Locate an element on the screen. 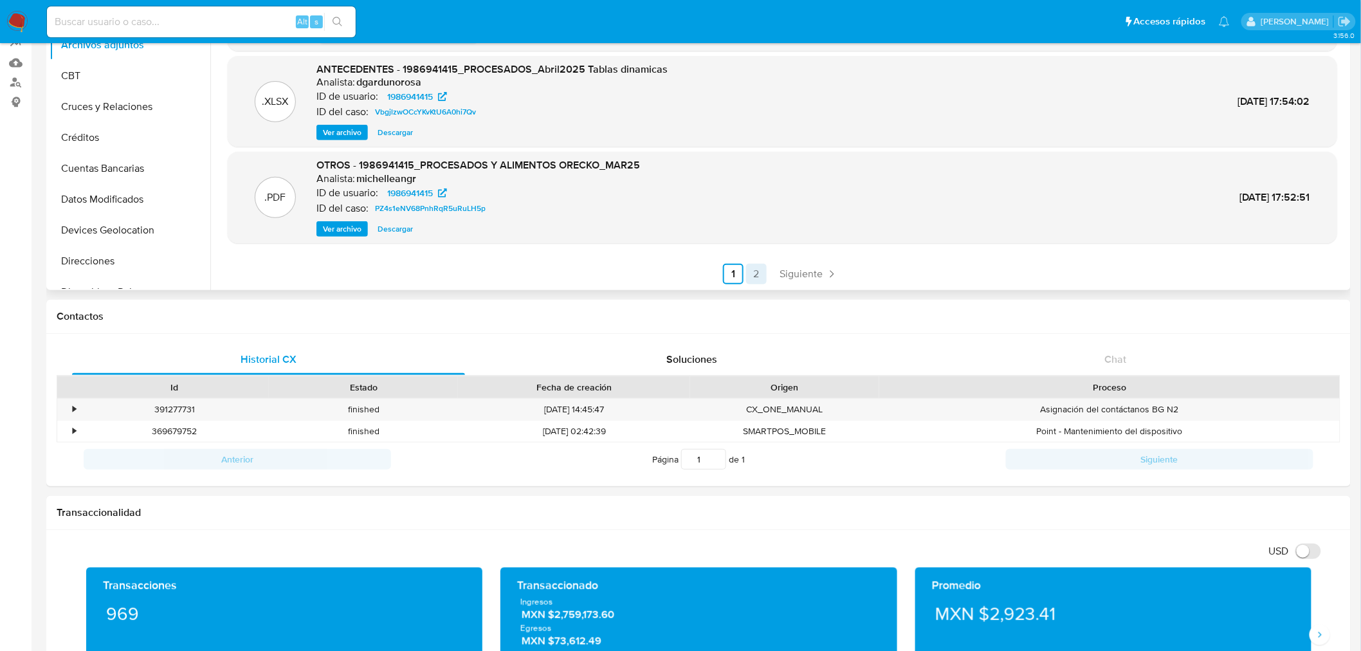 Image resolution: width=1361 pixels, height=651 pixels. span: 1 is located at coordinates (743, 459).